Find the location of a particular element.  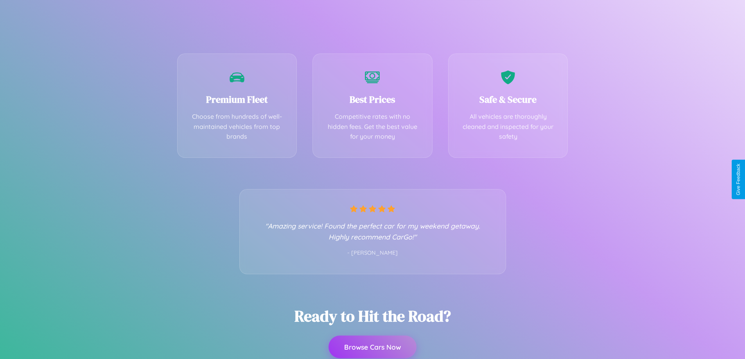

div: Give Feedback is located at coordinates (738, 180).